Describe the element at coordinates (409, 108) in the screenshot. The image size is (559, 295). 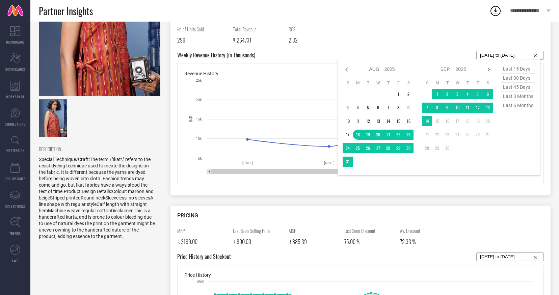
I see `td: Sat Aug 09 2025` at that location.